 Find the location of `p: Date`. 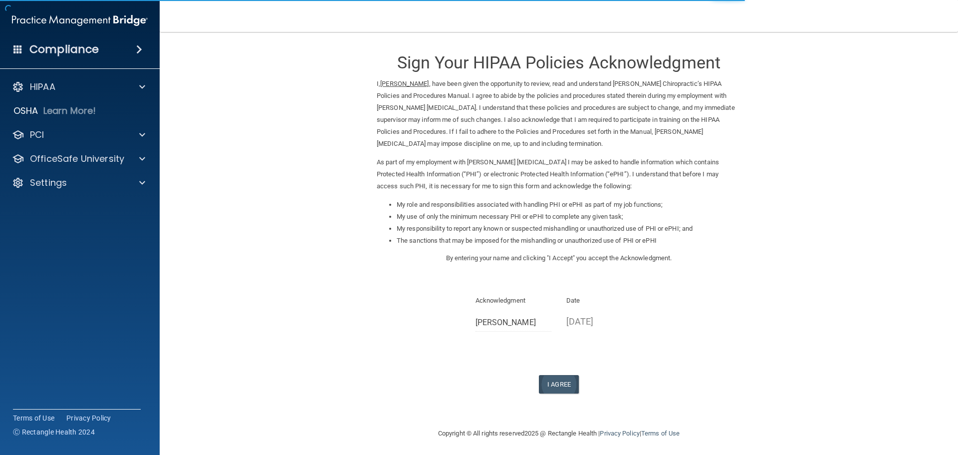

p: Date is located at coordinates (604, 300).